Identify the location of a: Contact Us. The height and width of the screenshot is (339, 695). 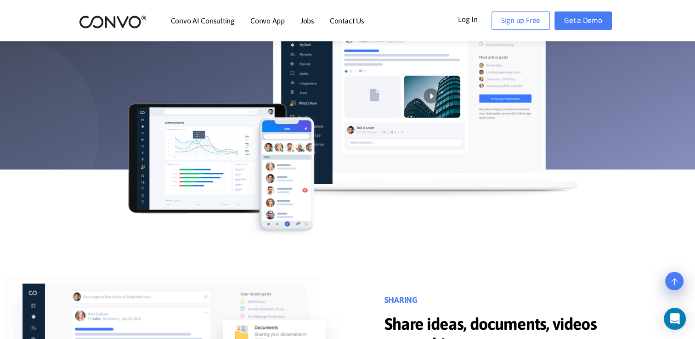
(347, 21).